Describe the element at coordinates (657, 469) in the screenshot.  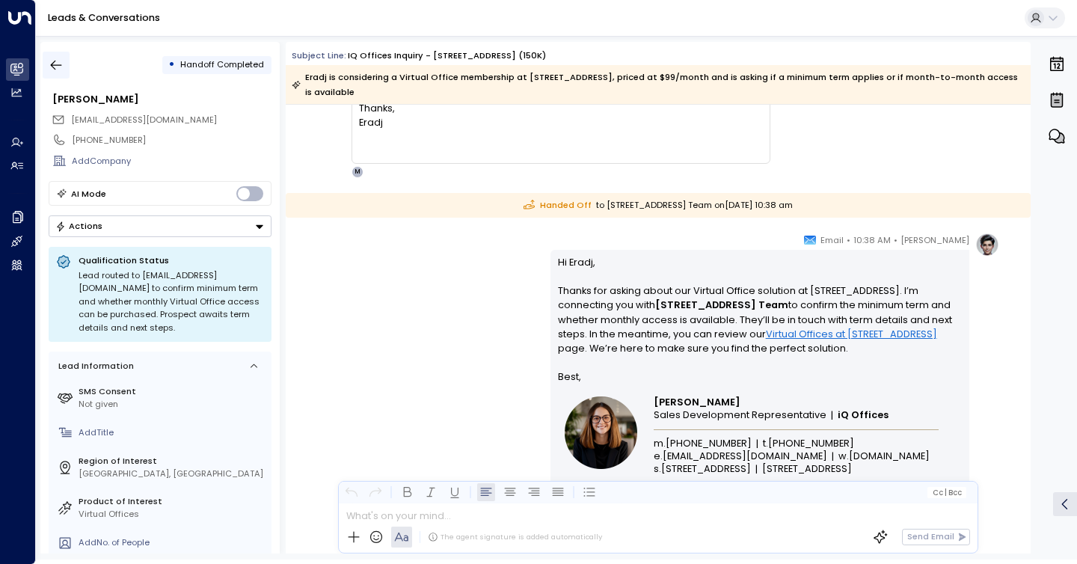
I see `span: s.` at that location.